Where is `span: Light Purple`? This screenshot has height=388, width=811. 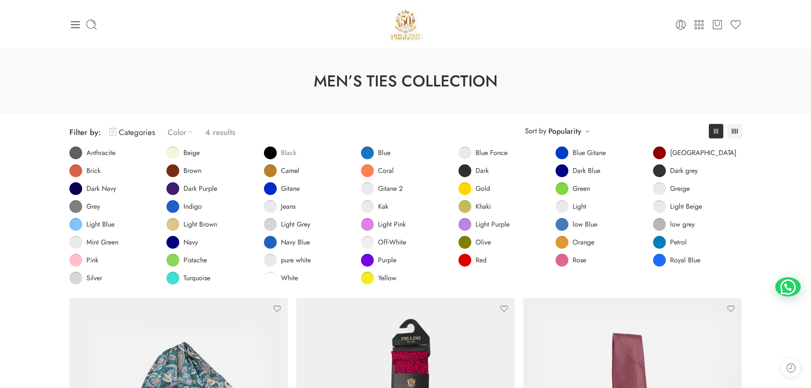 span: Light Purple is located at coordinates (492, 224).